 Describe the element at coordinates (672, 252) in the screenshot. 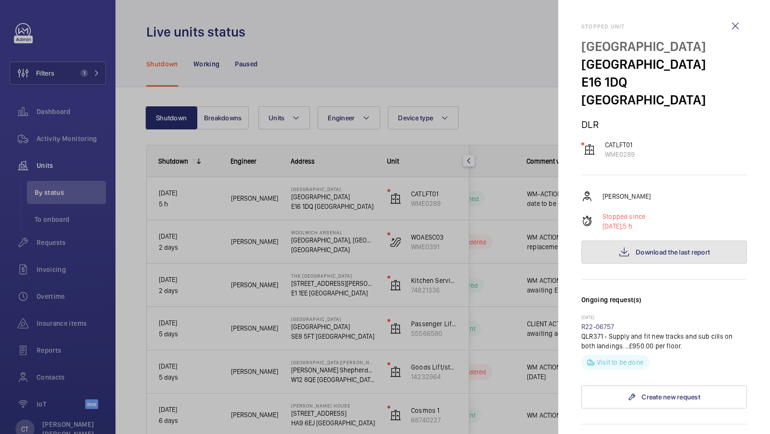

I see `span: Download the last report` at that location.